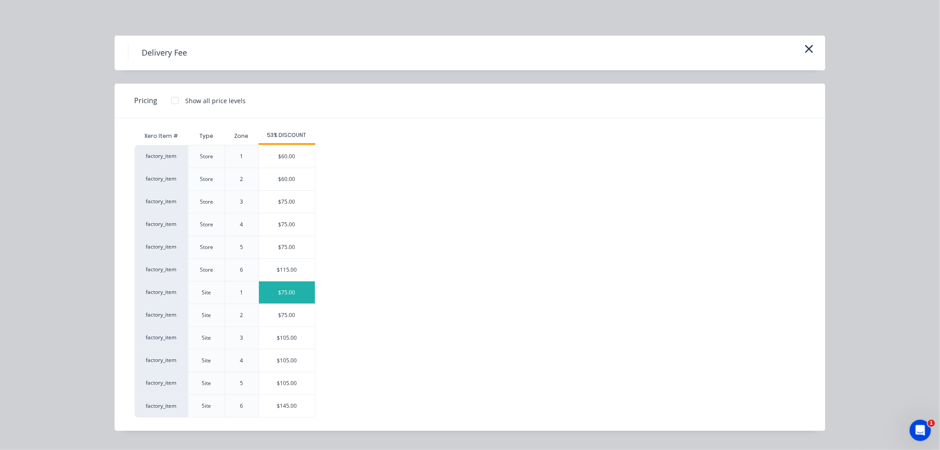 Image resolution: width=940 pixels, height=450 pixels. Describe the element at coordinates (287, 135) in the screenshot. I see `div: 53% DISCOUNT` at that location.